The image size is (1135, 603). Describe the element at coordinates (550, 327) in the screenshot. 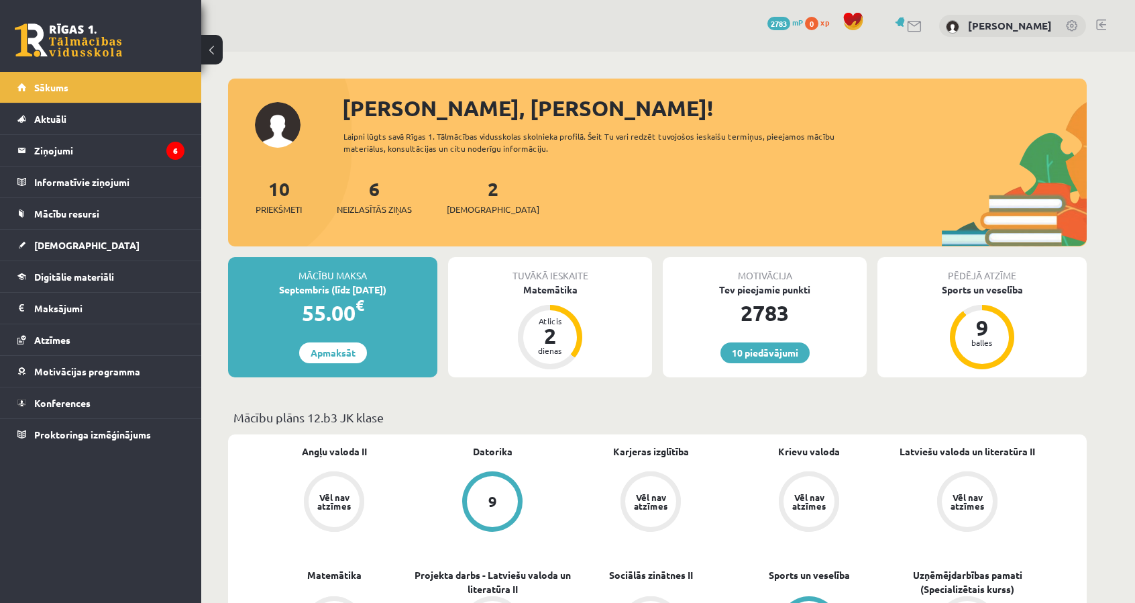

I see `a: Matemātika Atlicis 2 dienas` at that location.